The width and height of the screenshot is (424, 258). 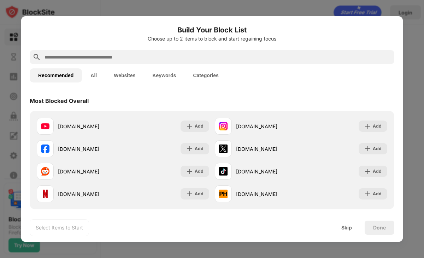 What do you see at coordinates (59, 101) in the screenshot?
I see `div: Most Blocked Overall` at bounding box center [59, 101].